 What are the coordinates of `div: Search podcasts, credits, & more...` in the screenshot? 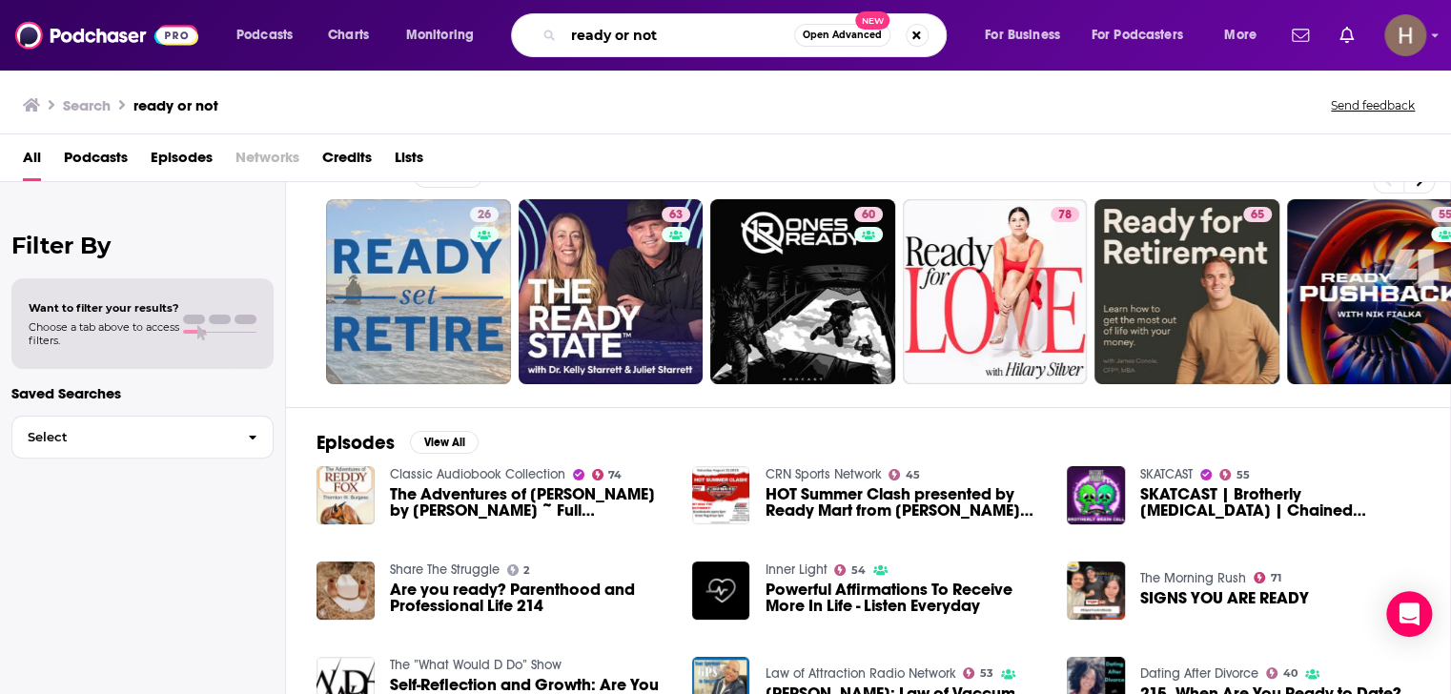 It's located at (746, 35).